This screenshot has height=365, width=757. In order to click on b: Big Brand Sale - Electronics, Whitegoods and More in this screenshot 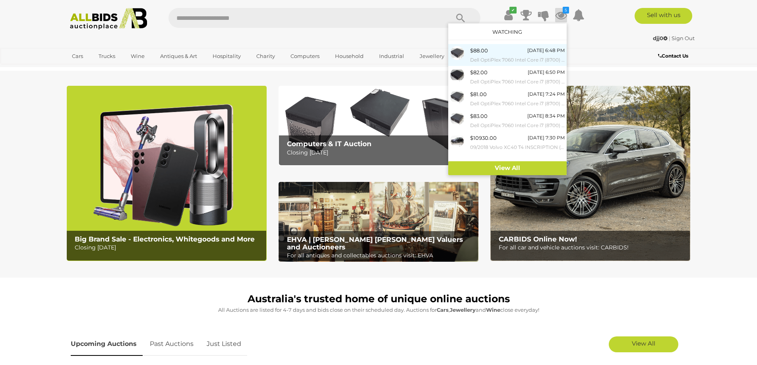, I will do `click(165, 239)`.